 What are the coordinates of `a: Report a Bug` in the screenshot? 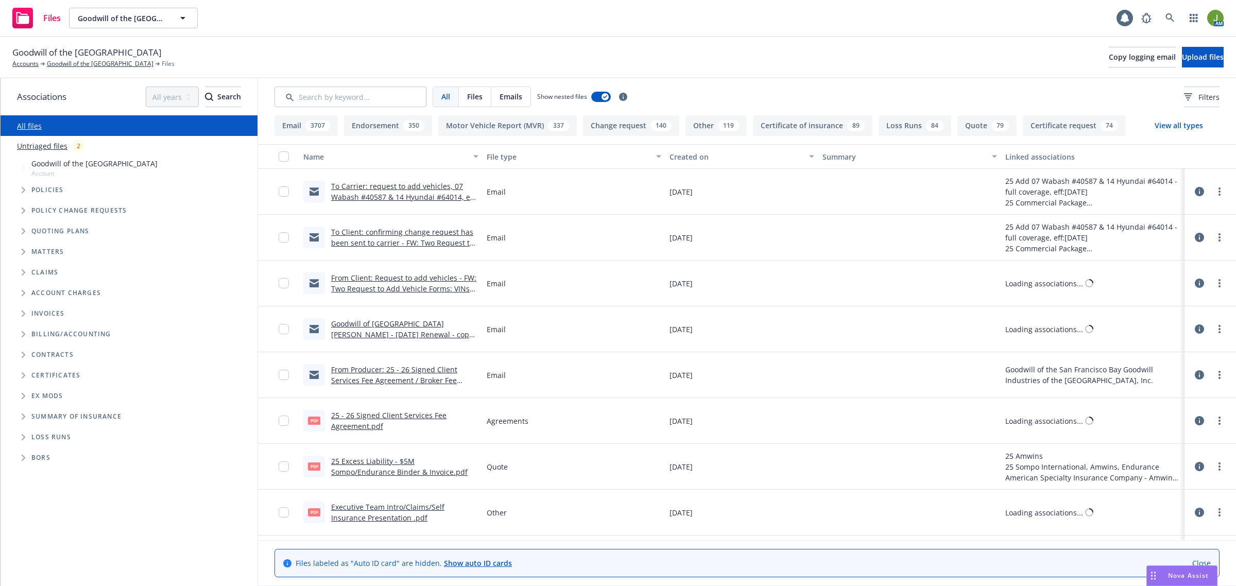 It's located at (1146, 18).